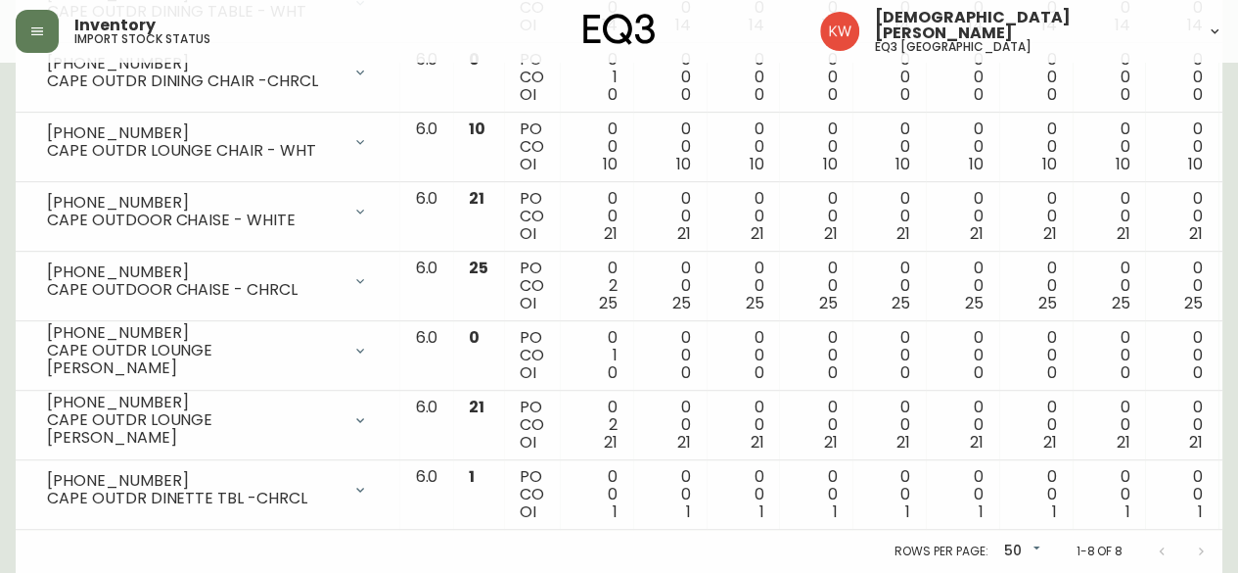 Image resolution: width=1238 pixels, height=573 pixels. What do you see at coordinates (142, 39) in the screenshot?
I see `h5: import stock status` at bounding box center [142, 39].